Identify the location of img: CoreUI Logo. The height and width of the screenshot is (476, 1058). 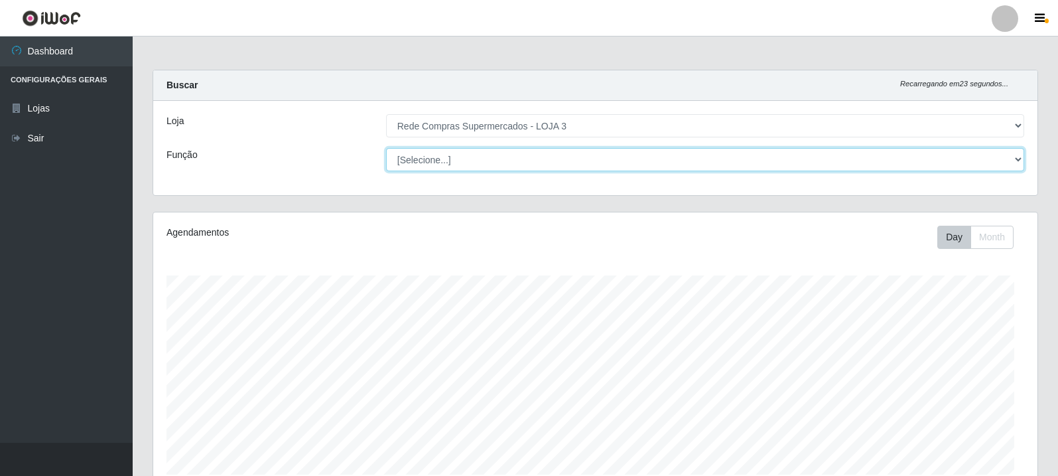
(51, 18).